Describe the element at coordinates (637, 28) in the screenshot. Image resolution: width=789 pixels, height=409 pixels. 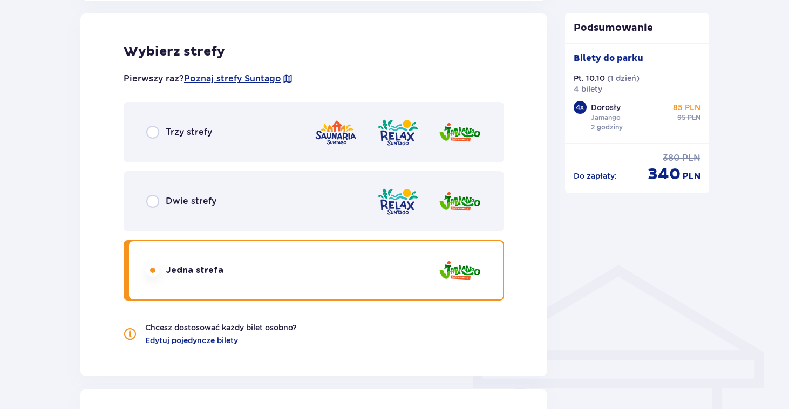
I see `p: Podsumowanie` at that location.